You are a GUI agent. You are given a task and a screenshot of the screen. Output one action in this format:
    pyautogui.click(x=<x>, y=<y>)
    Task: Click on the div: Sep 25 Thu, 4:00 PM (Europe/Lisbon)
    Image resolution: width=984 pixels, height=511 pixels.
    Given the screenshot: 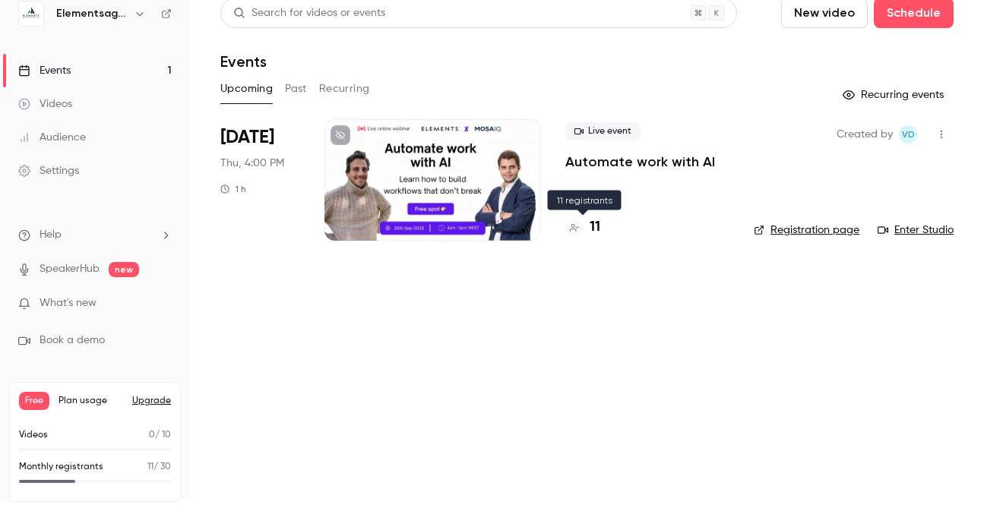 What is the action you would take?
    pyautogui.click(x=260, y=180)
    